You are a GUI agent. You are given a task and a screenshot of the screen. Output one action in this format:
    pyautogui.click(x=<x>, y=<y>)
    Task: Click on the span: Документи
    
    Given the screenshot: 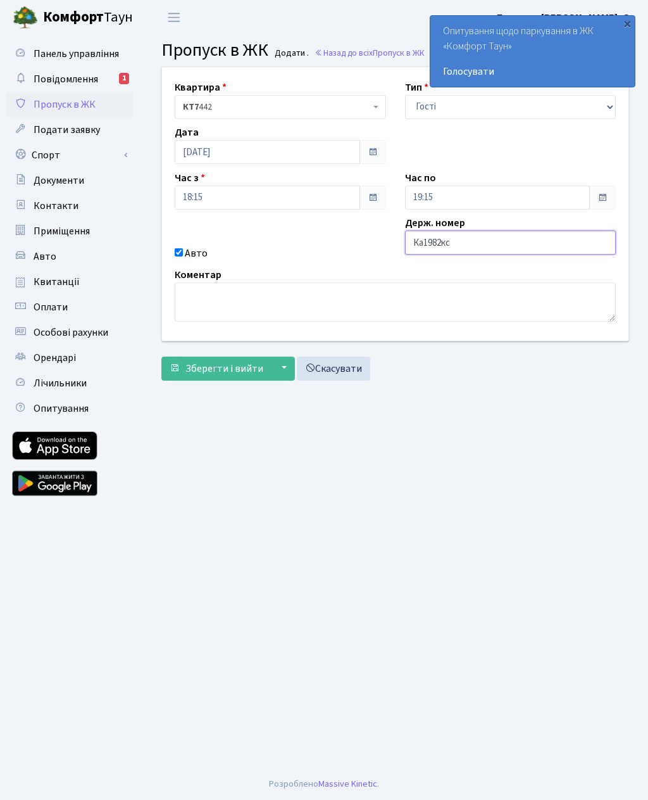 What is the action you would take?
    pyautogui.click(x=59, y=180)
    